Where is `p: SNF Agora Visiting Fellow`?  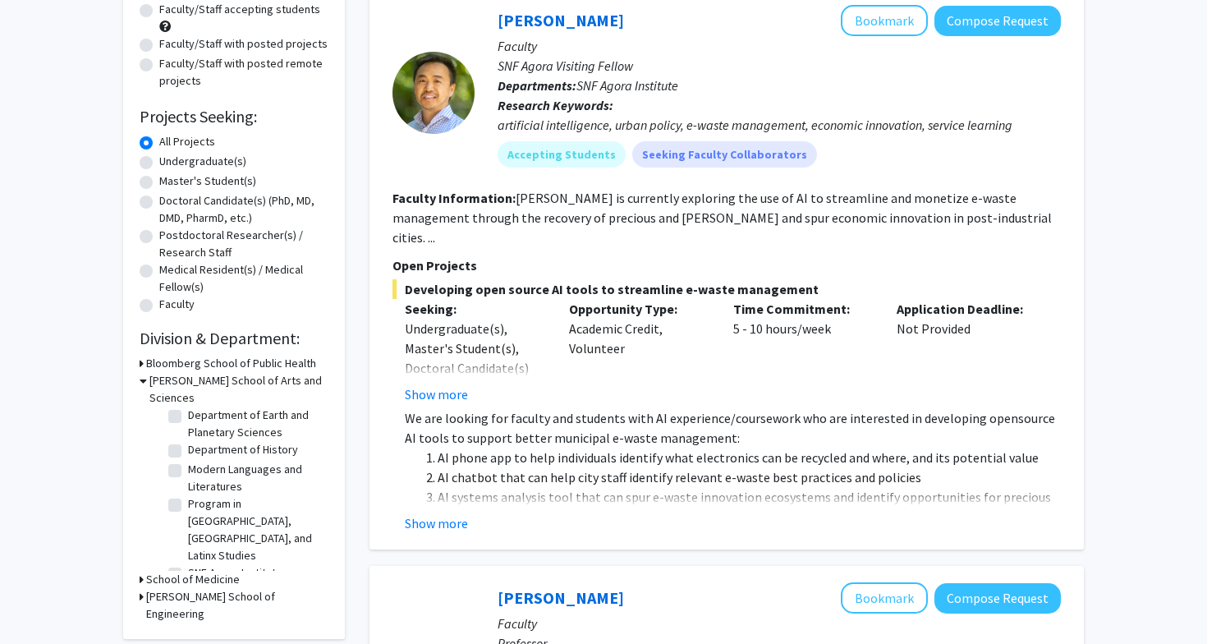
p: SNF Agora Visiting Fellow is located at coordinates (779, 66).